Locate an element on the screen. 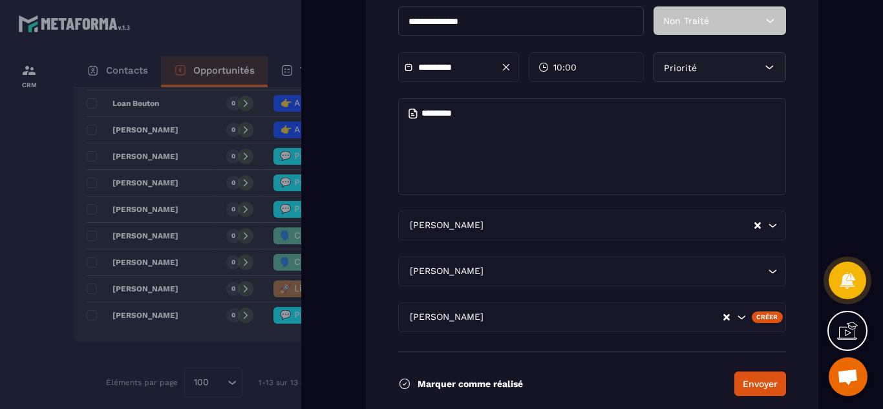  span: Priorité is located at coordinates (680, 68).